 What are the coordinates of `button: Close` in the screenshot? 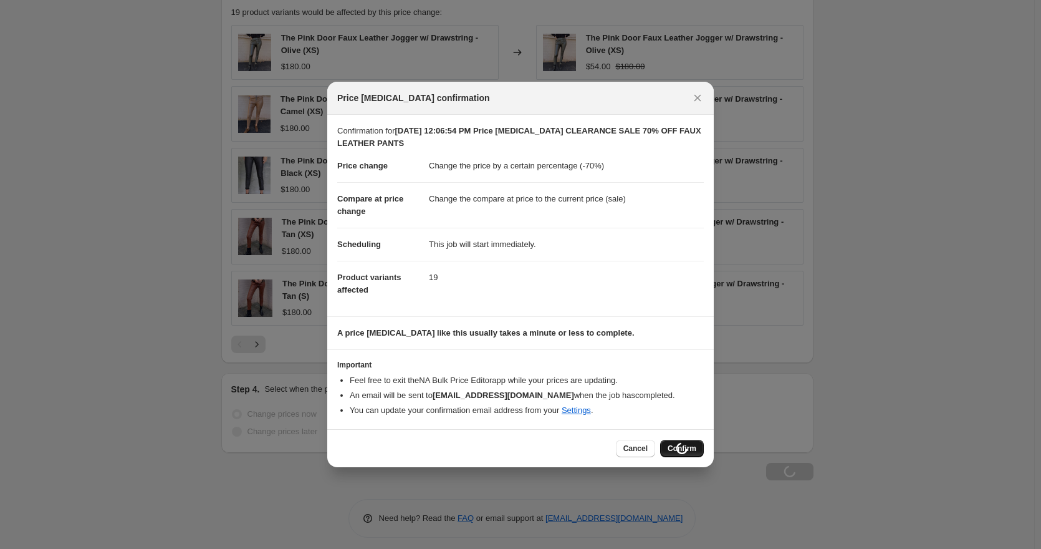 It's located at (698, 98).